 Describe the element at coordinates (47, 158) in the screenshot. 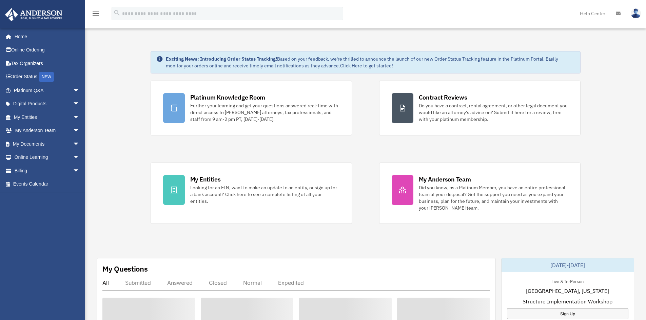

I see `a: Online Learningarrow_drop_down` at that location.